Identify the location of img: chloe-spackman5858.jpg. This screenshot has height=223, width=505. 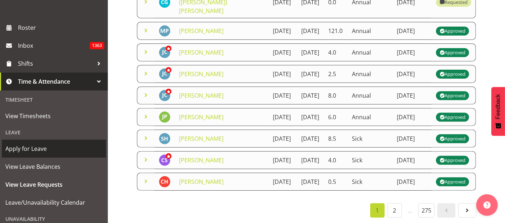
(165, 160).